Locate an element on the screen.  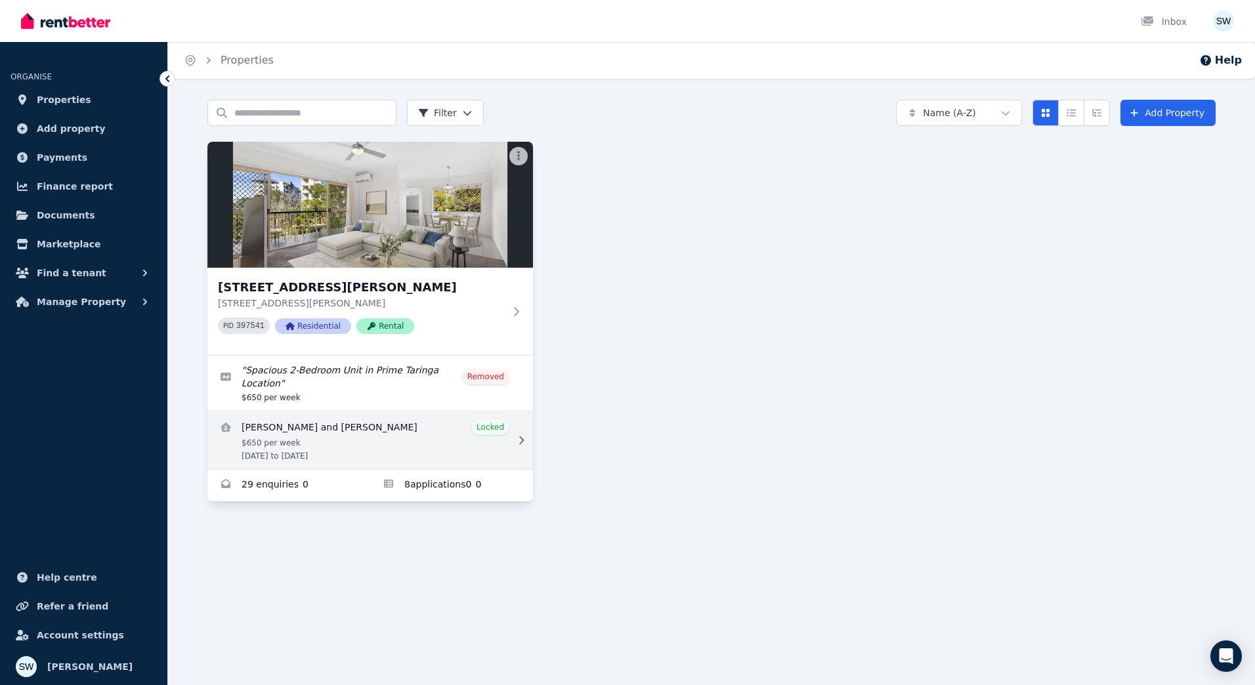
code: 397541 is located at coordinates (250, 326).